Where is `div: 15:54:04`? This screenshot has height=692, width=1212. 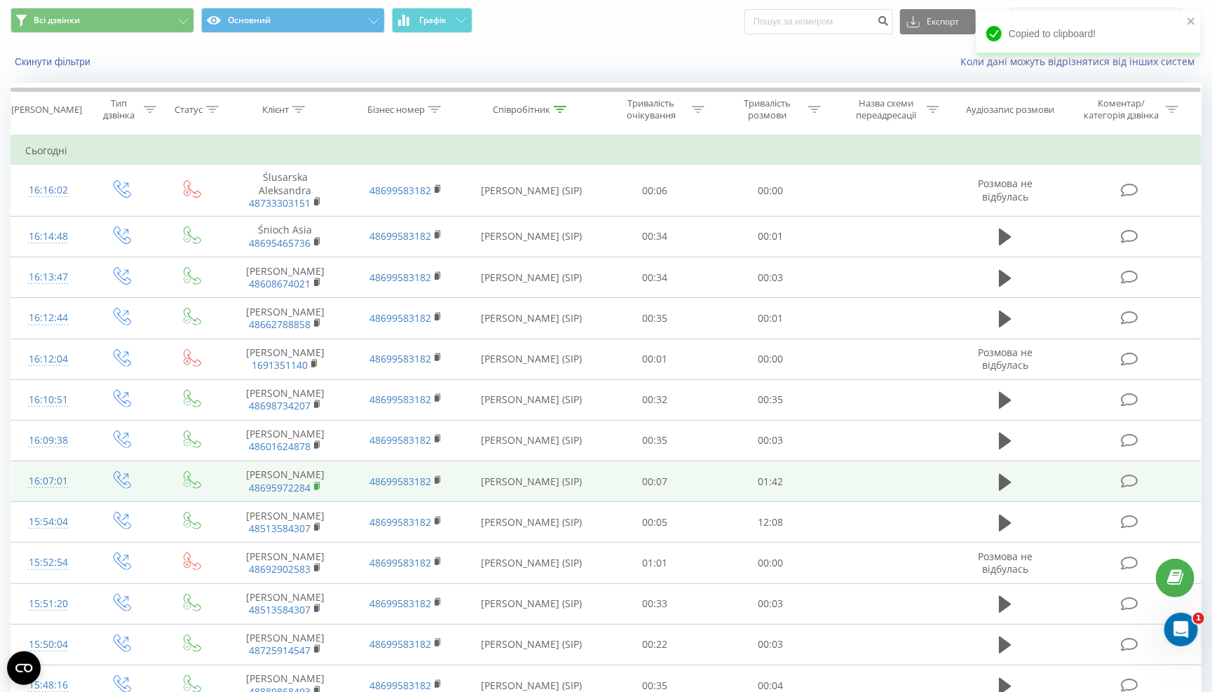 div: 15:54:04 is located at coordinates (48, 522).